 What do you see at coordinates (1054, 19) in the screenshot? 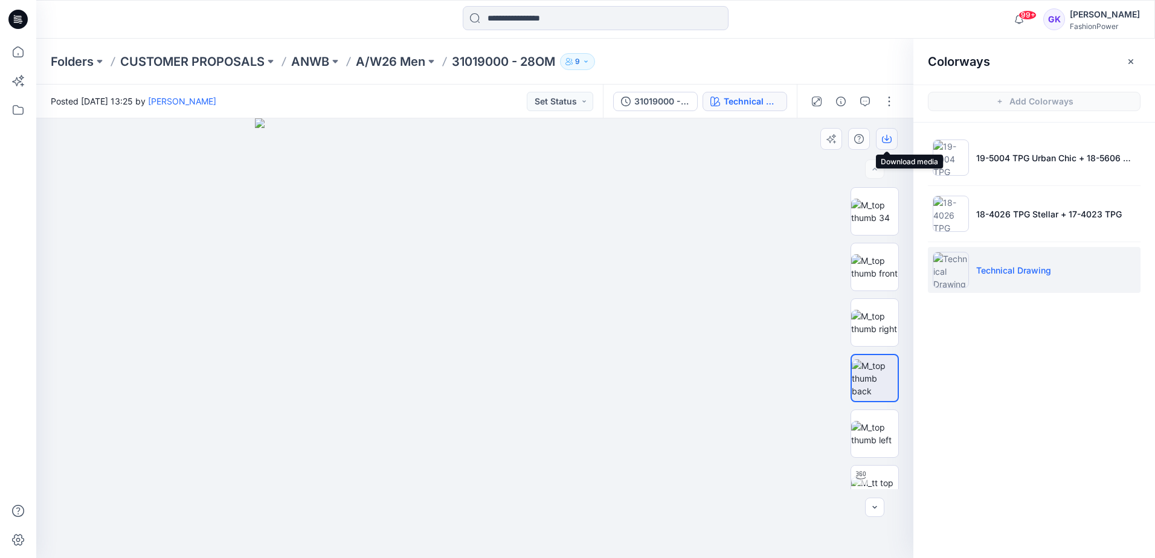
I see `div: GK` at bounding box center [1054, 19].